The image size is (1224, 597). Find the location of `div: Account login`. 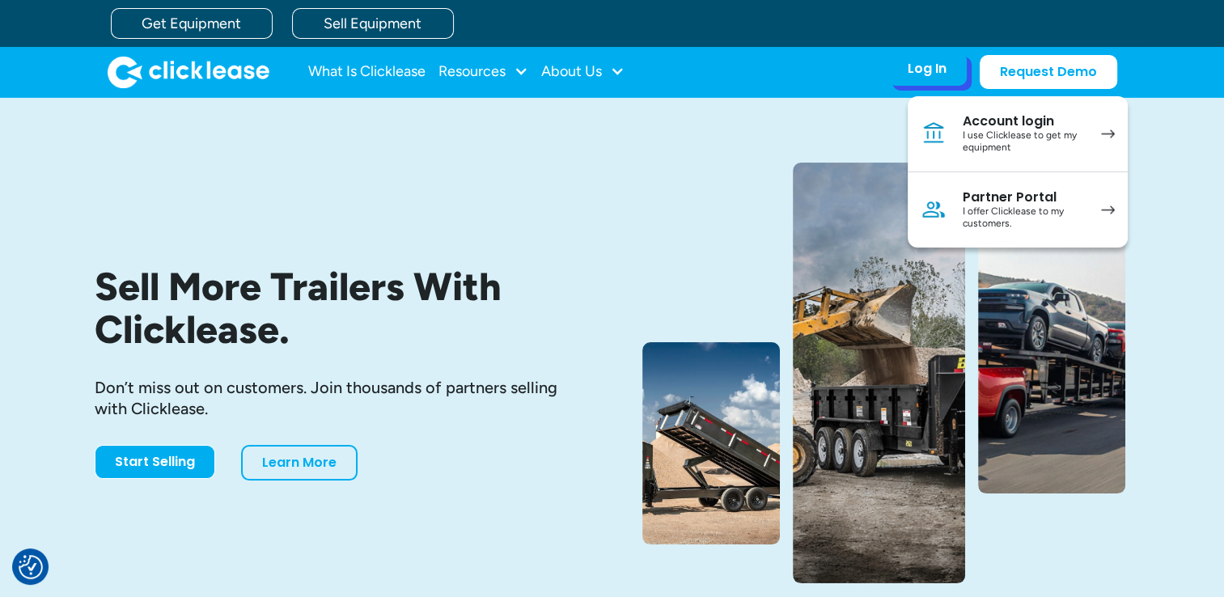

div: Account login is located at coordinates (1023, 121).